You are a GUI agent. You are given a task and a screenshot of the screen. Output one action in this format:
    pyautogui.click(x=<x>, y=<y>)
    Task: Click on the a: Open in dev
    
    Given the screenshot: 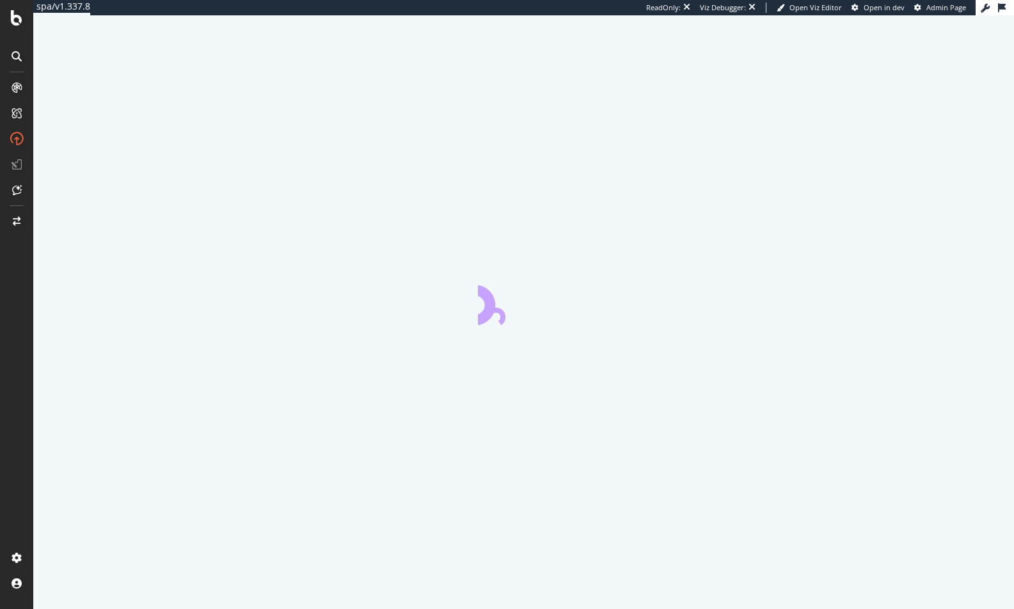 What is the action you would take?
    pyautogui.click(x=878, y=8)
    